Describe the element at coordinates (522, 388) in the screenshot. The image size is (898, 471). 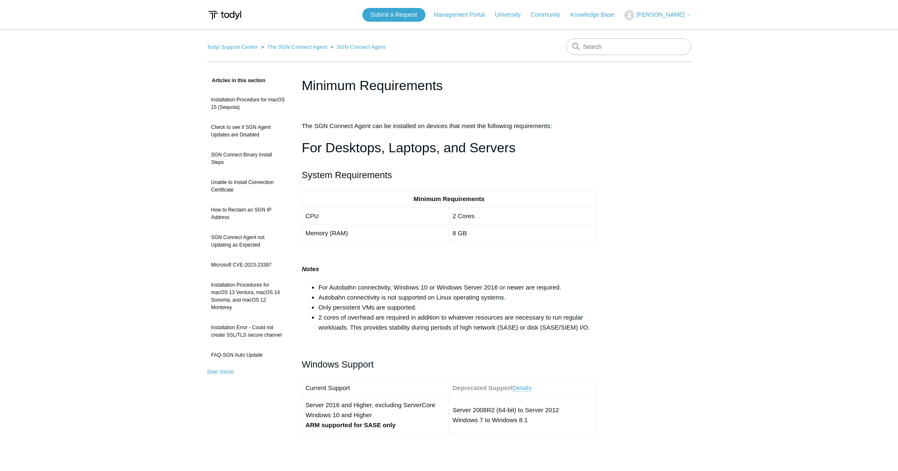
I see `a: Details` at that location.